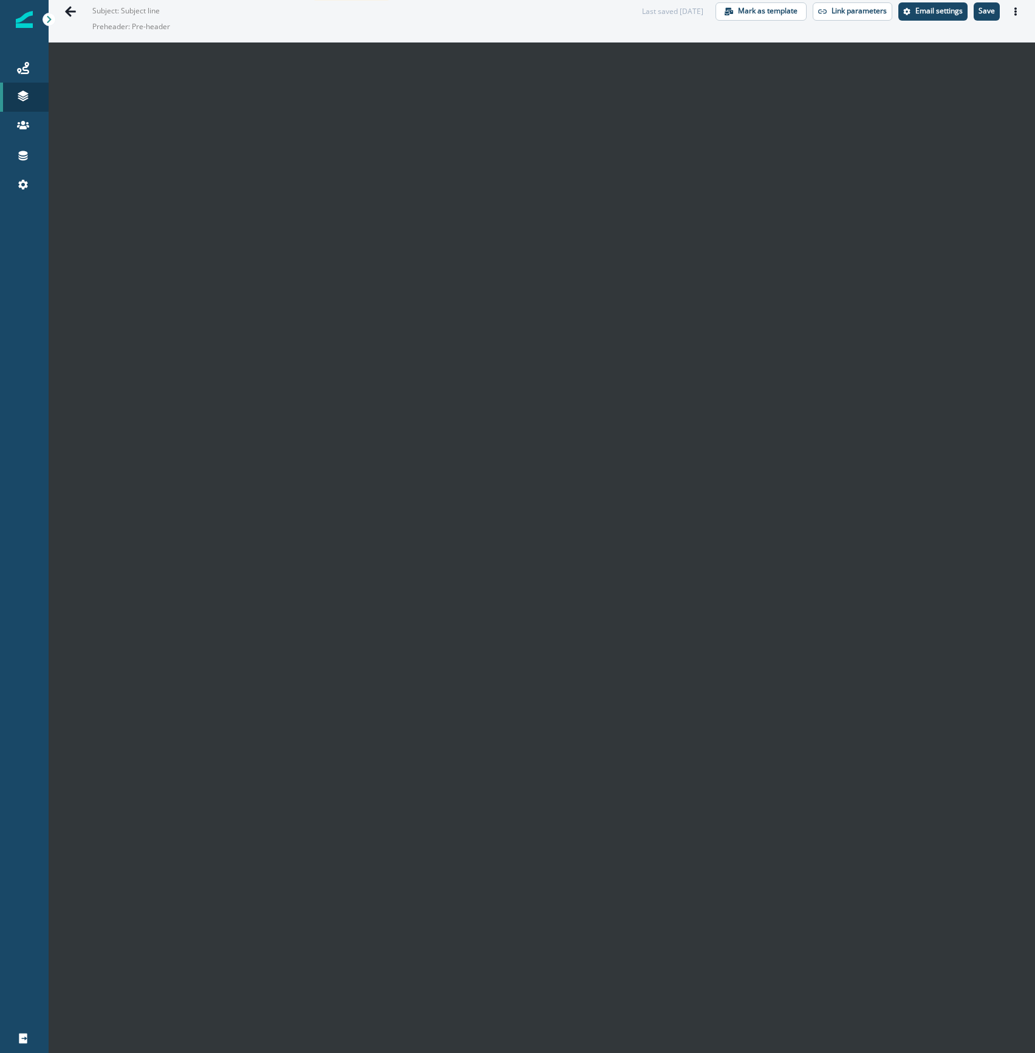 This screenshot has width=1035, height=1053. What do you see at coordinates (986, 12) in the screenshot?
I see `button: Save` at bounding box center [986, 12].